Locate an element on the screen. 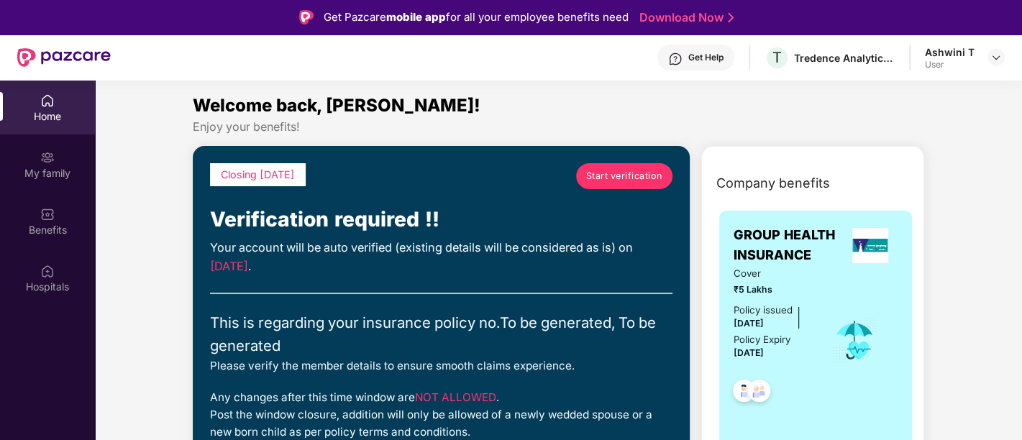 The height and width of the screenshot is (440, 1022). div: Get Help is located at coordinates (706, 58).